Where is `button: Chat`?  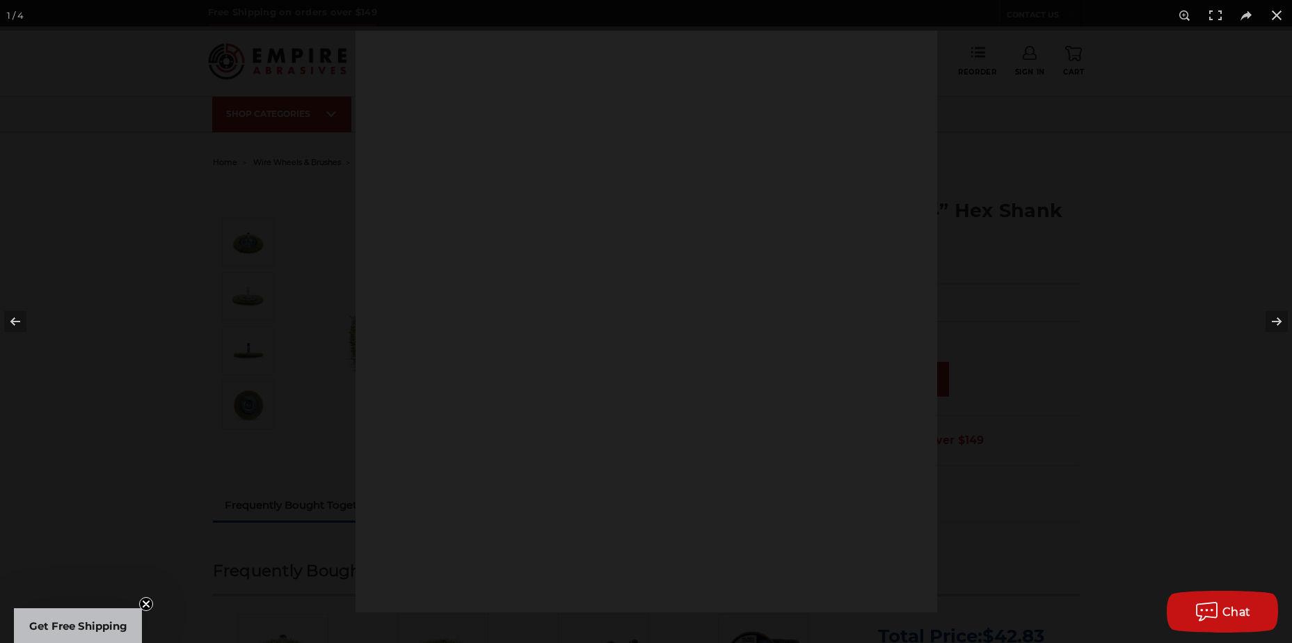 button: Chat is located at coordinates (1223, 612).